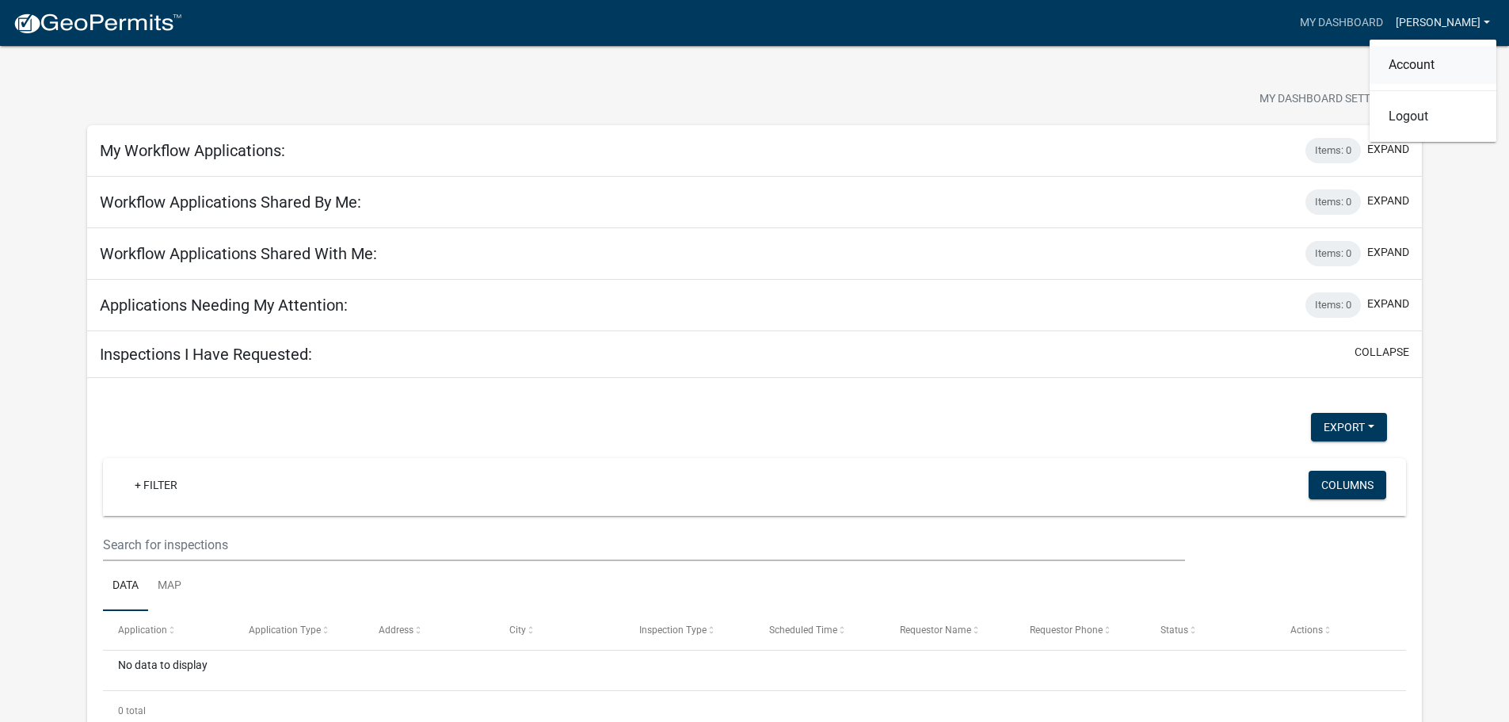  What do you see at coordinates (429, 630) in the screenshot?
I see `datatable-header-cell: Address` at bounding box center [429, 630].